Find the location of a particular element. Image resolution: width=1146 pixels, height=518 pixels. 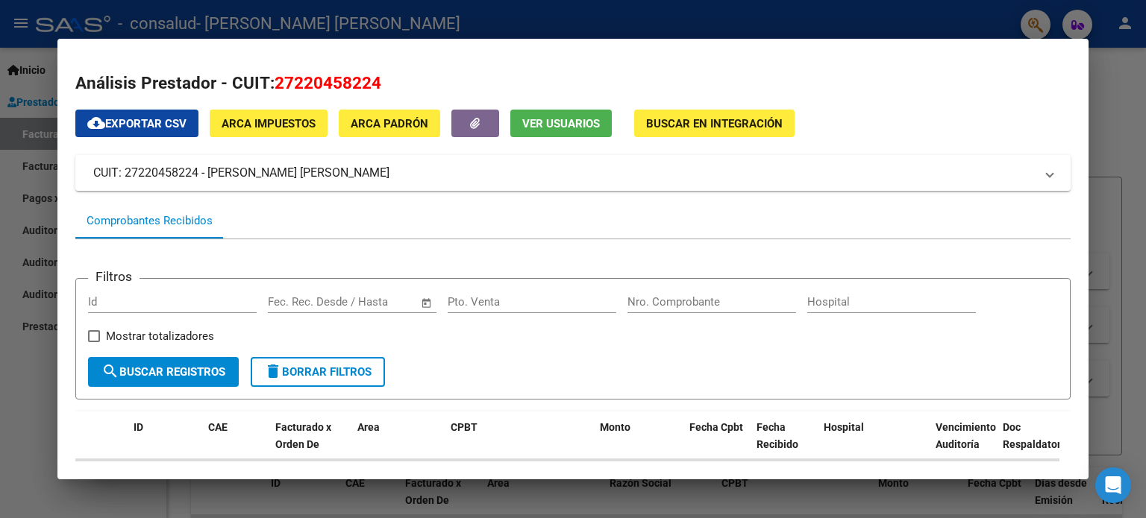

span: Buscar Registros is located at coordinates (163, 372).